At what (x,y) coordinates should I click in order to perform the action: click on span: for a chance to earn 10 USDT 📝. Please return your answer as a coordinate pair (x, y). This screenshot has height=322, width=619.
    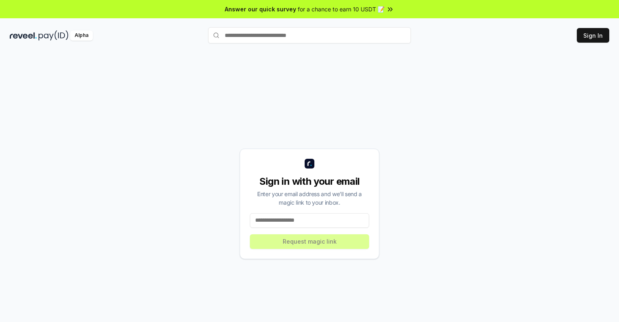
    Looking at the image, I should click on (341, 9).